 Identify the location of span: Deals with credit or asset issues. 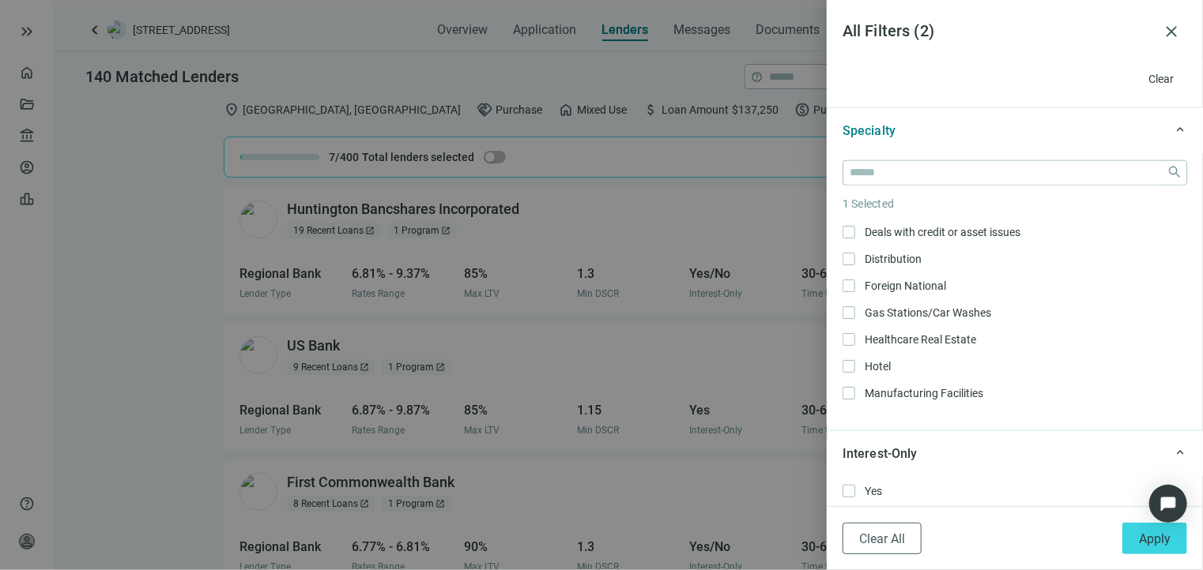
(940, 232).